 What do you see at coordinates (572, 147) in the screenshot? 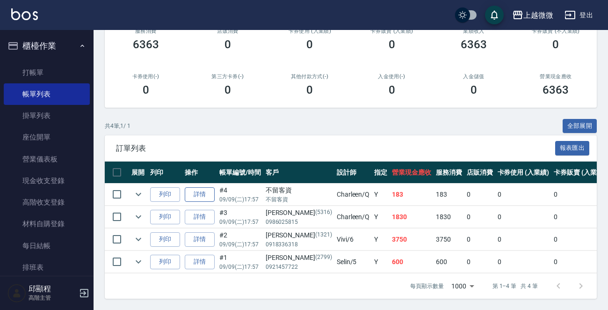
I see `a: 報表匯出` at bounding box center [572, 147].